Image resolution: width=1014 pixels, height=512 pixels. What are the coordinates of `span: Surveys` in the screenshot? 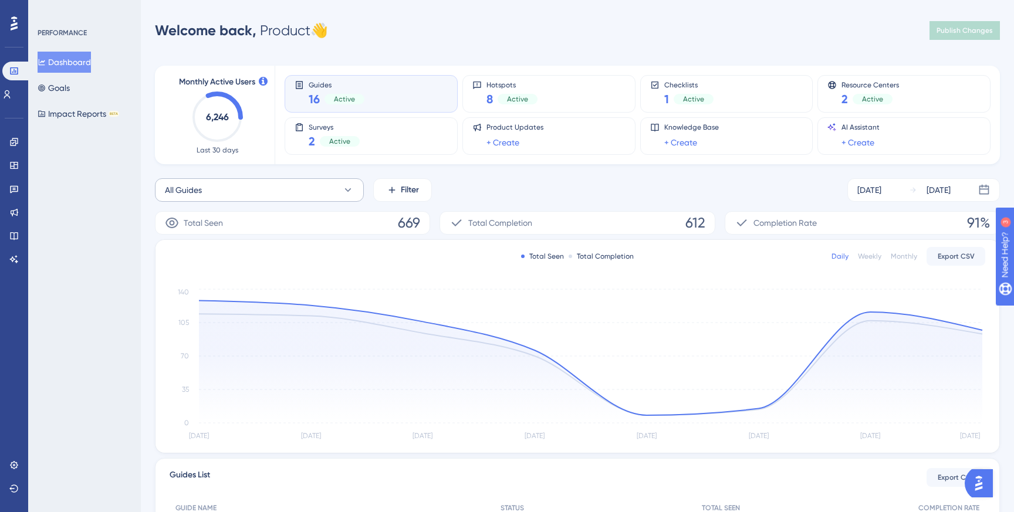 It's located at (334, 127).